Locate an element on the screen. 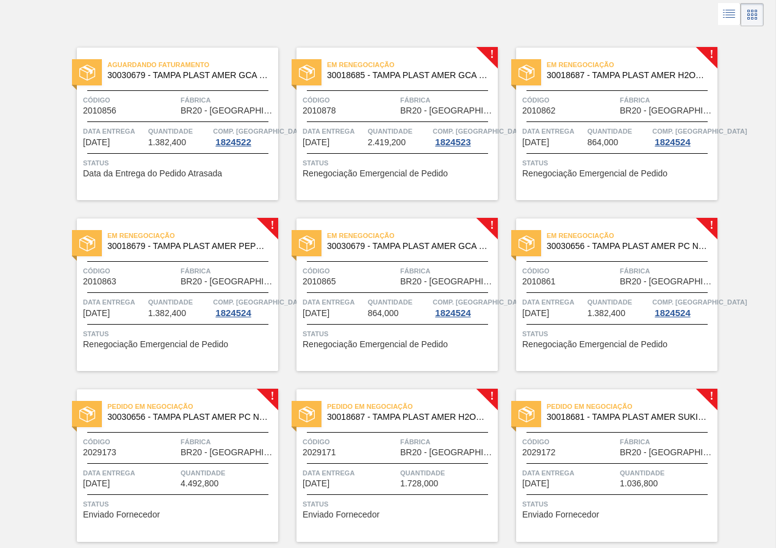 The width and height of the screenshot is (776, 548). span: 2010863 is located at coordinates (99, 281).